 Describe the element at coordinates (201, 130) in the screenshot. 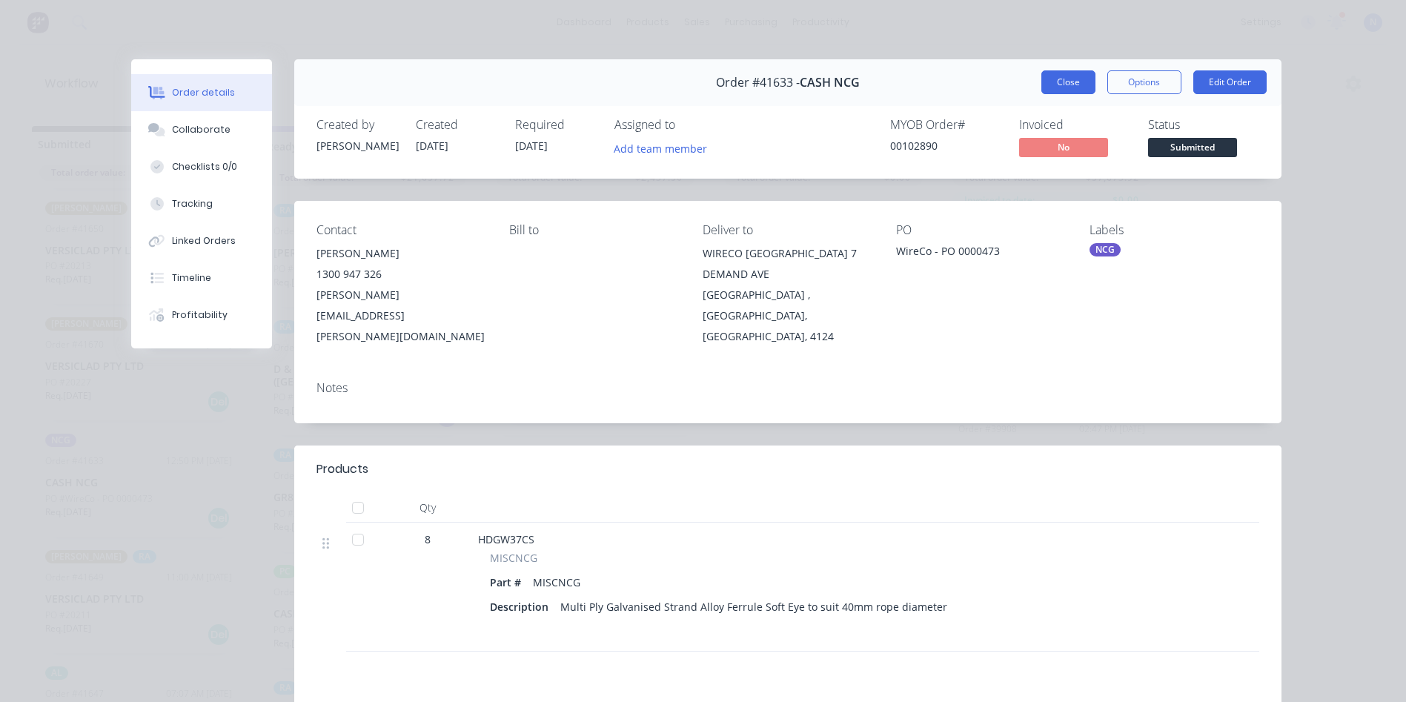

I see `div: Collaborate` at that location.